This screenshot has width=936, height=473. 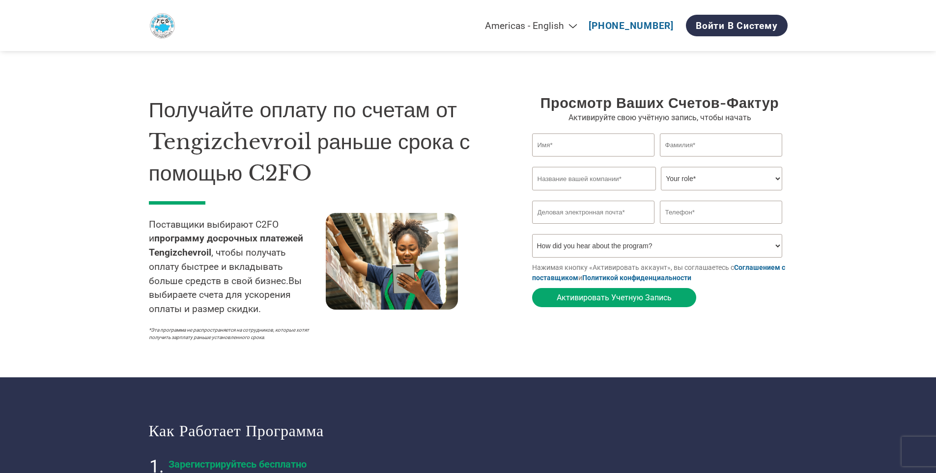 What do you see at coordinates (225, 295) in the screenshot?
I see `ya-tr-span: Вы выбираете счета для ускорения оплаты и размер скидки.` at bounding box center [225, 295].